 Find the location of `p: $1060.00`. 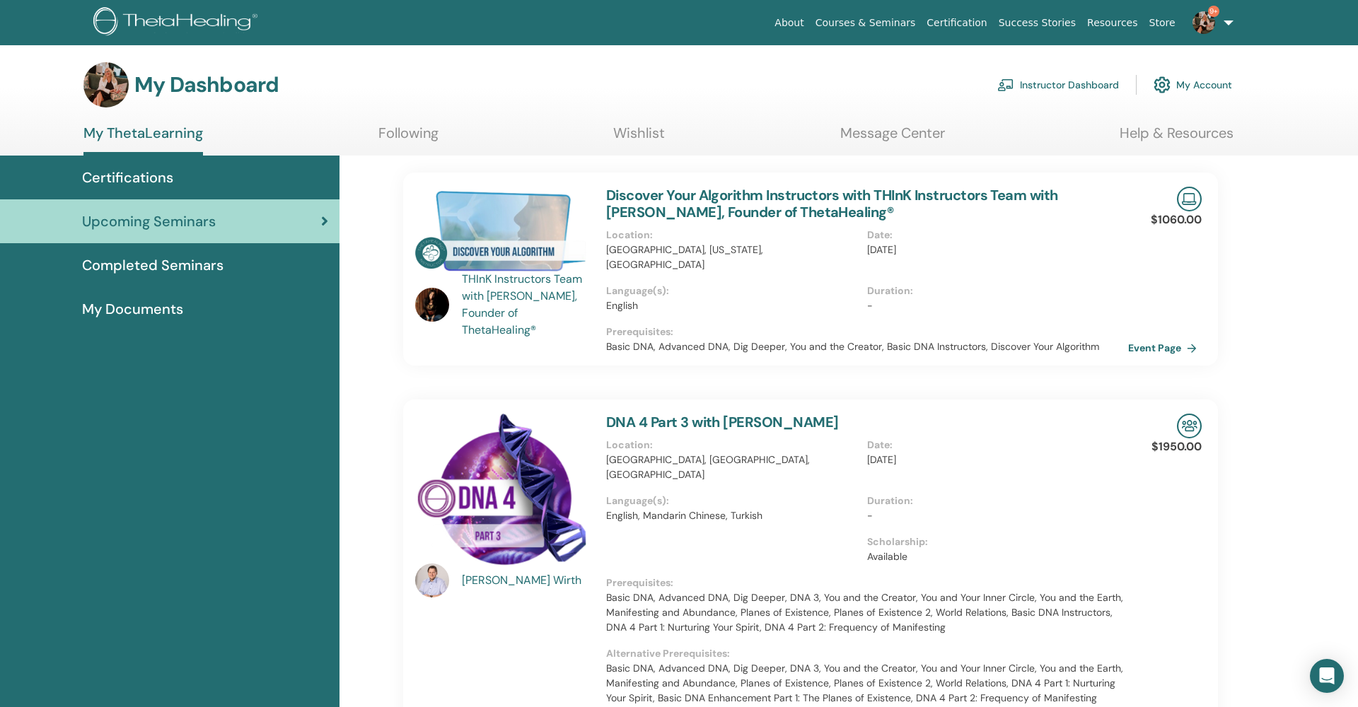

p: $1060.00 is located at coordinates (1176, 220).